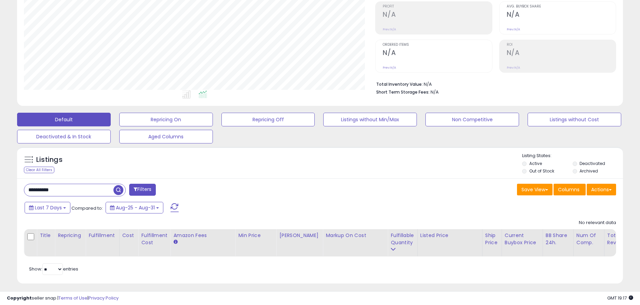  I want to click on div: Cost, so click(129, 235).